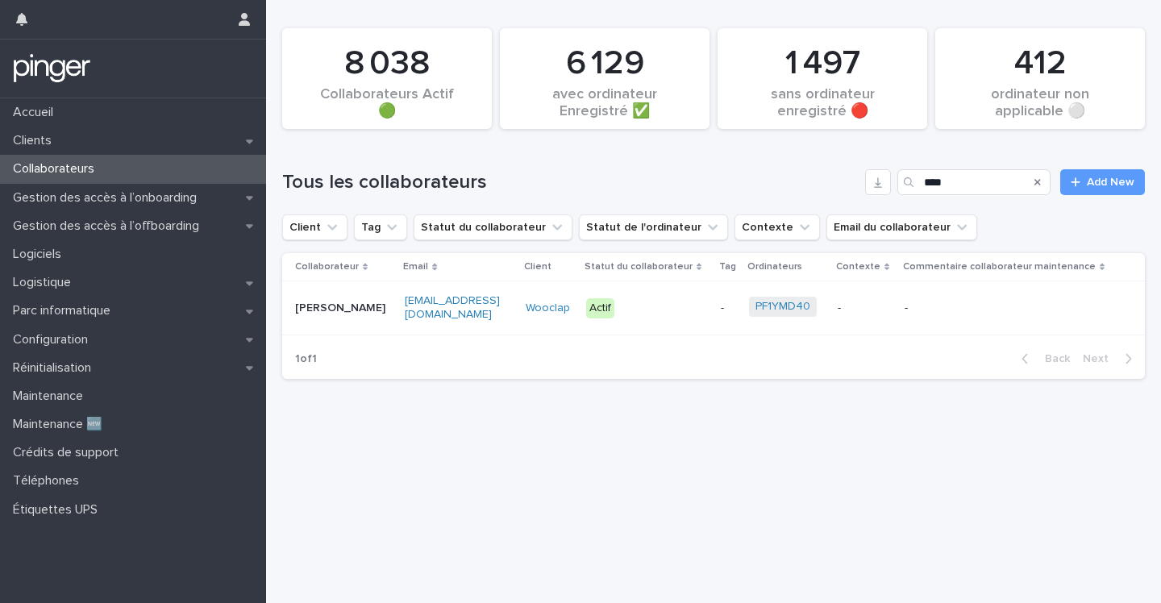  What do you see at coordinates (653, 227) in the screenshot?
I see `button: Statut de l'ordinateur` at bounding box center [653, 227].